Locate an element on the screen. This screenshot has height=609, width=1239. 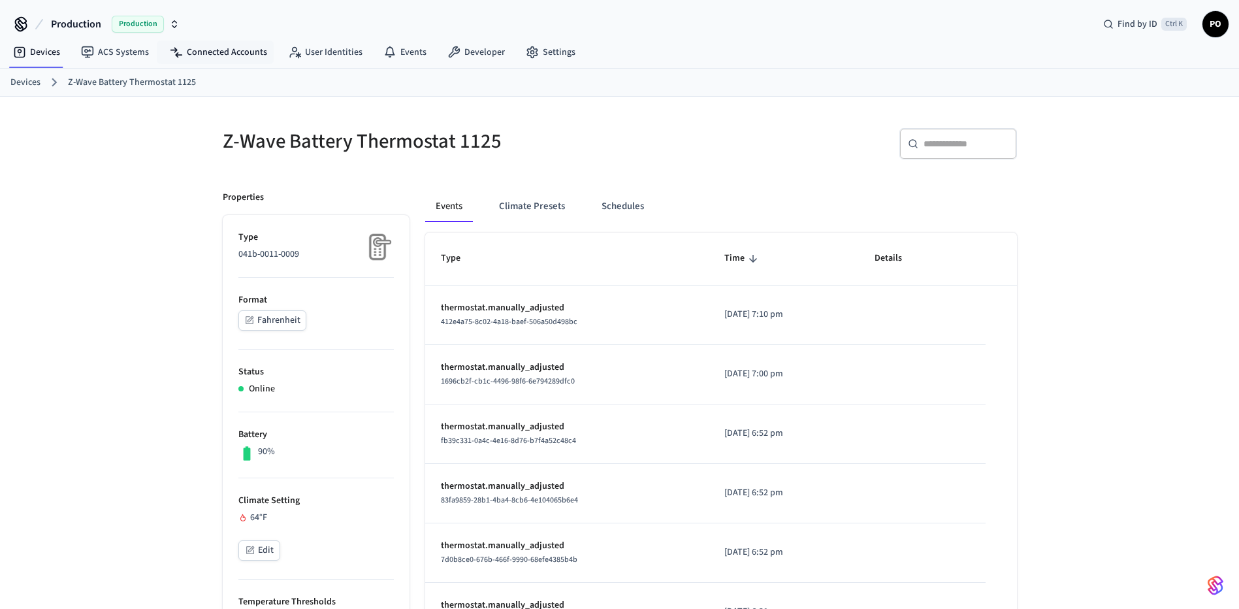
span: 7d0b8ce0-676b-466f-9990-68efe4385b4b is located at coordinates (509, 559).